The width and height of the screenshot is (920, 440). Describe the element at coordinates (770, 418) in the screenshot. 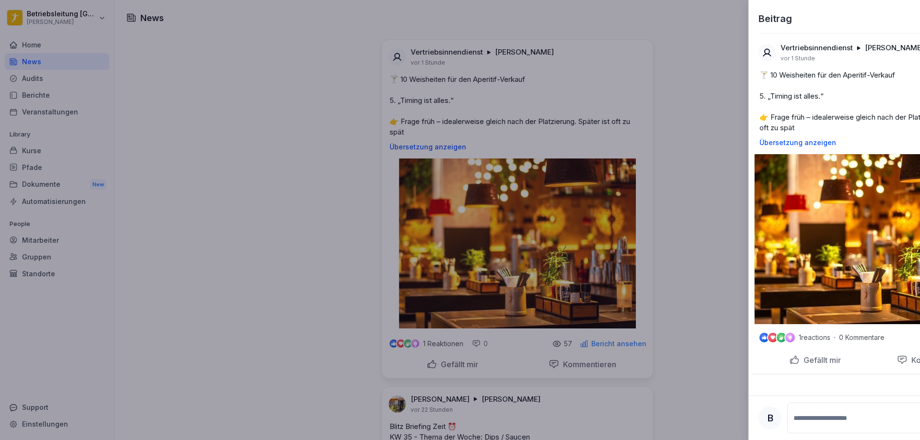

I see `div: B` at that location.